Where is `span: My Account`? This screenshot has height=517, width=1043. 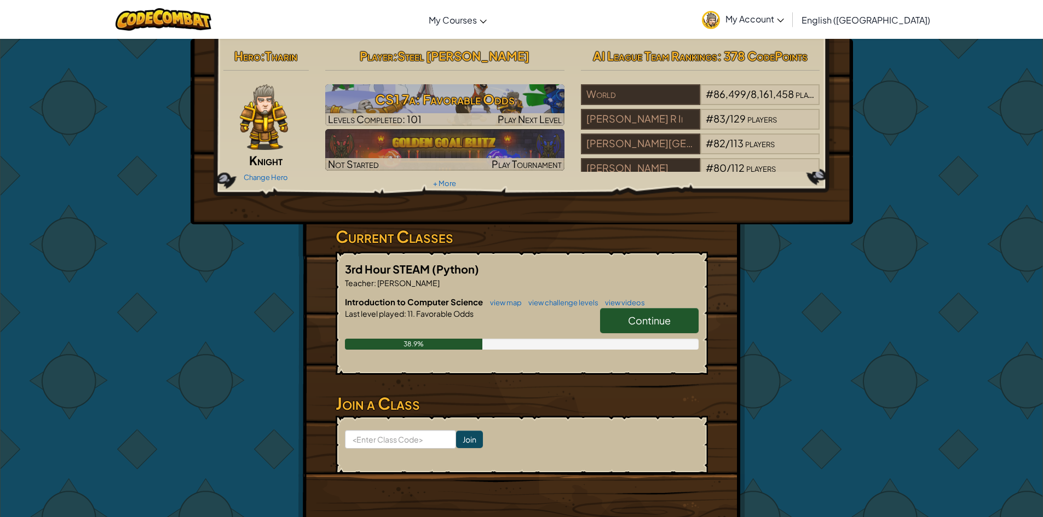 span: My Account is located at coordinates (754, 19).